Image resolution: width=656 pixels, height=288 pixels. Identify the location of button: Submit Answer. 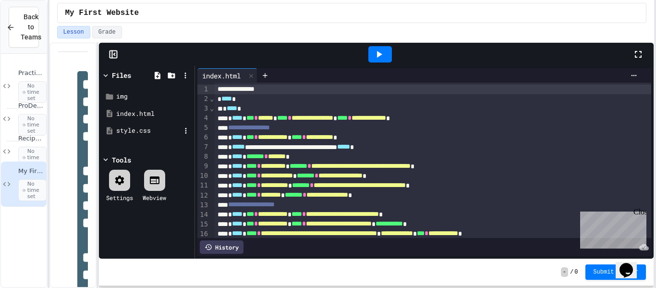
(616, 272).